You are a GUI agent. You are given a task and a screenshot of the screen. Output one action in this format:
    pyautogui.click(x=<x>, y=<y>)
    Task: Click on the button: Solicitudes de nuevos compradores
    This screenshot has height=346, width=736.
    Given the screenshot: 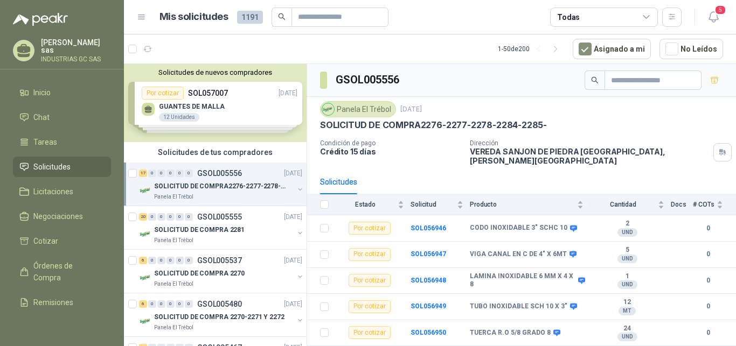 What is the action you would take?
    pyautogui.click(x=215, y=72)
    